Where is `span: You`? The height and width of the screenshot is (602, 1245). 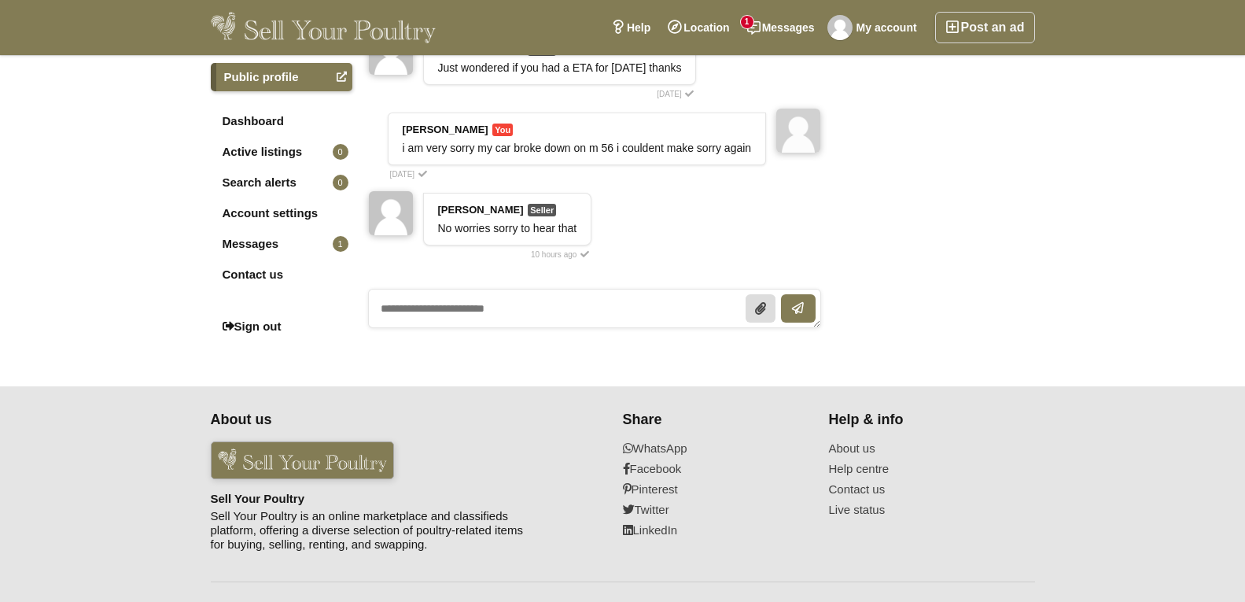 span: You is located at coordinates (503, 130).